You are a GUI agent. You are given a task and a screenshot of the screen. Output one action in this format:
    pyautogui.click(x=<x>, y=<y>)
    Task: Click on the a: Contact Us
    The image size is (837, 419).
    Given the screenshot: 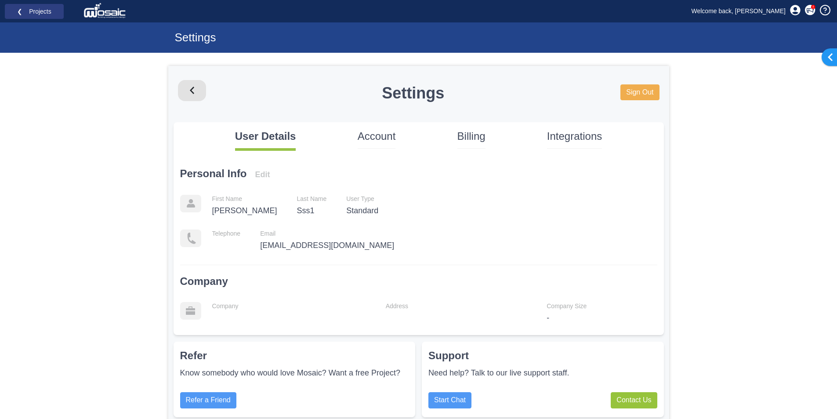 What is the action you would take?
    pyautogui.click(x=634, y=400)
    